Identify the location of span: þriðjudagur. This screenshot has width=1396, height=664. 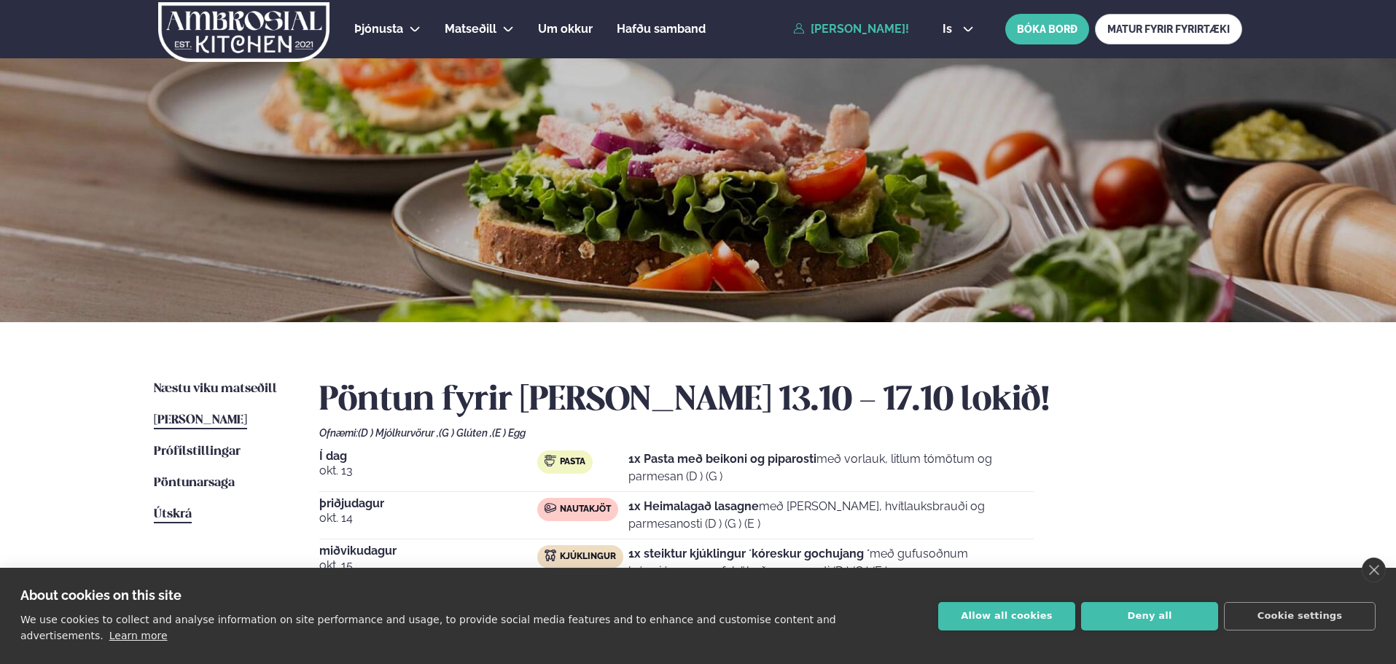
(428, 504).